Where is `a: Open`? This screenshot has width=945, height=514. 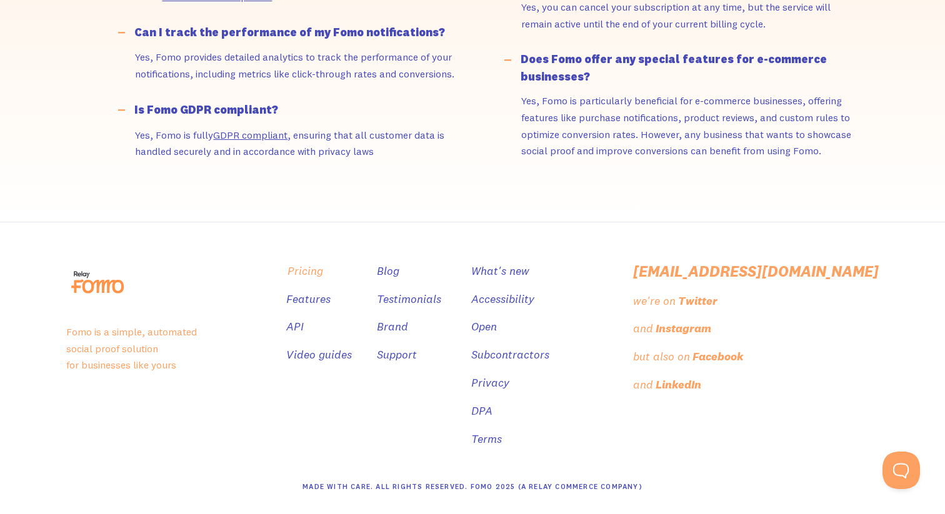 a: Open is located at coordinates (484, 327).